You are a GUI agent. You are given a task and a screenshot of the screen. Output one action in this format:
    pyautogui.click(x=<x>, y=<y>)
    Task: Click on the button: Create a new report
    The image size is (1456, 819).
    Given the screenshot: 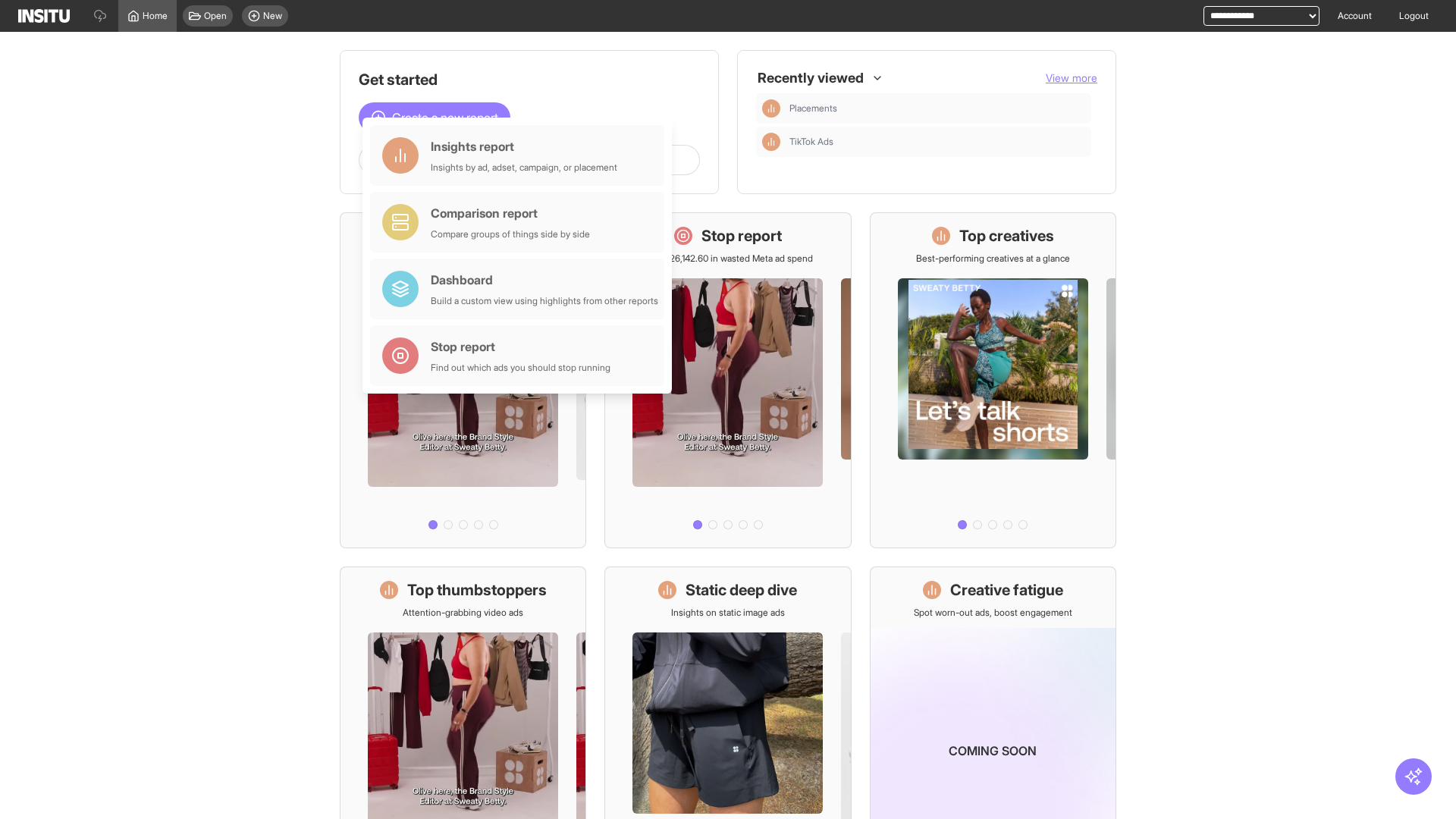 What is the action you would take?
    pyautogui.click(x=435, y=118)
    